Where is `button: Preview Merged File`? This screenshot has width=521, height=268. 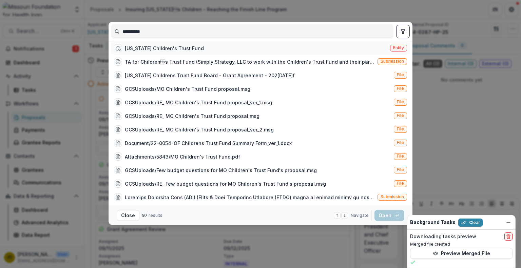
button: Preview Merged File is located at coordinates (461, 254).